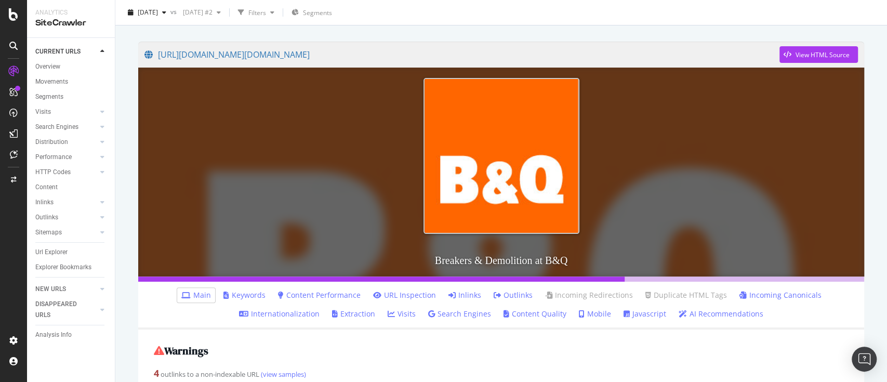 The height and width of the screenshot is (382, 887). Describe the element at coordinates (48, 232) in the screenshot. I see `div: Sitemaps` at that location.